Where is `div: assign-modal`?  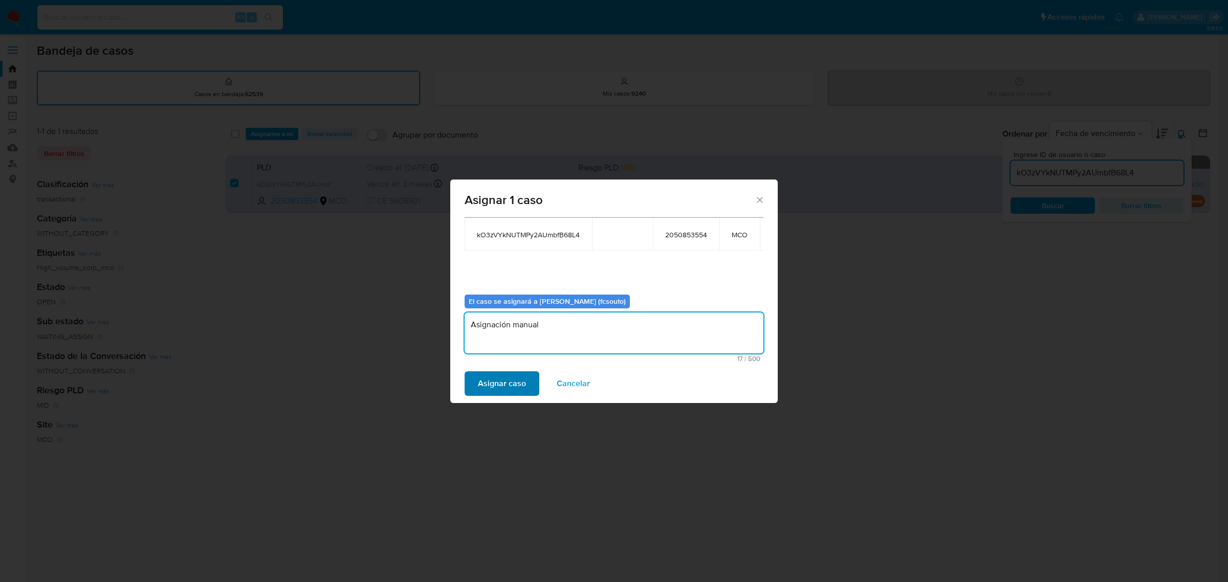
div: assign-modal is located at coordinates (614, 291).